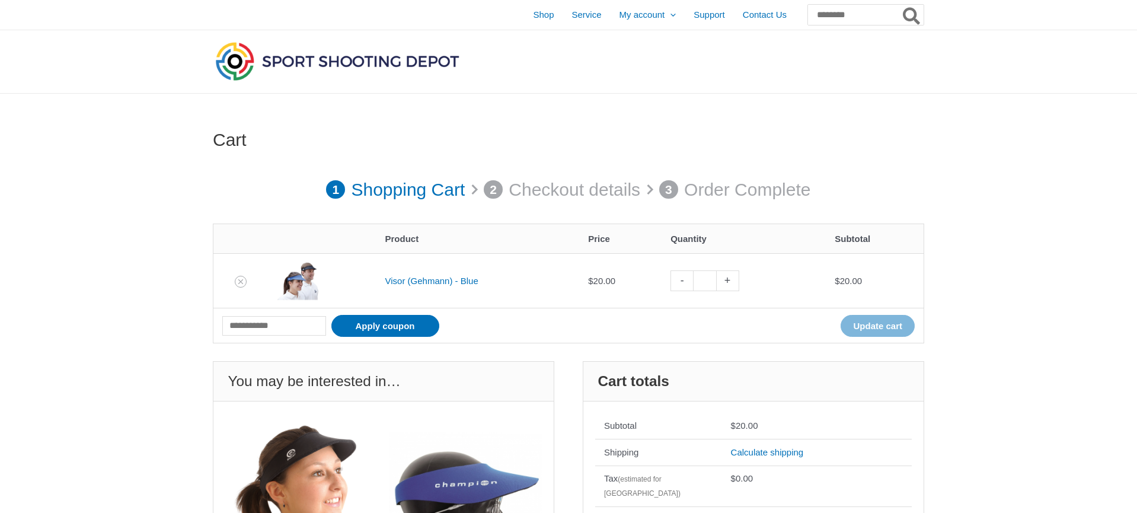 The image size is (1137, 513). Describe the element at coordinates (241, 282) in the screenshot. I see `a: Remove Visor (Gehmann) - Blue from cart` at that location.